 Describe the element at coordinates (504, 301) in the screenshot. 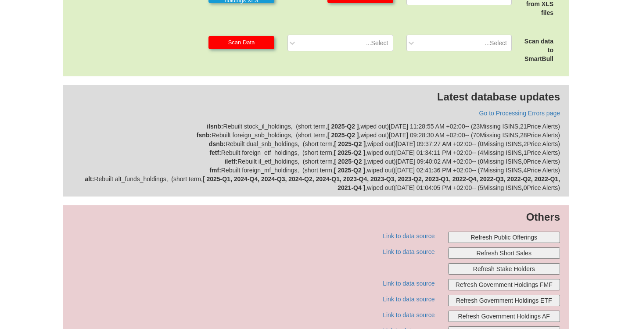

I see `button: Refresh Government Holdings ETF` at that location.